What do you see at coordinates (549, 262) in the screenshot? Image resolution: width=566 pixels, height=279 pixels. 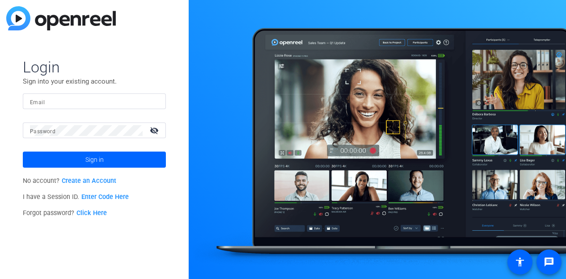 I see `mat-icon: message` at bounding box center [549, 262].